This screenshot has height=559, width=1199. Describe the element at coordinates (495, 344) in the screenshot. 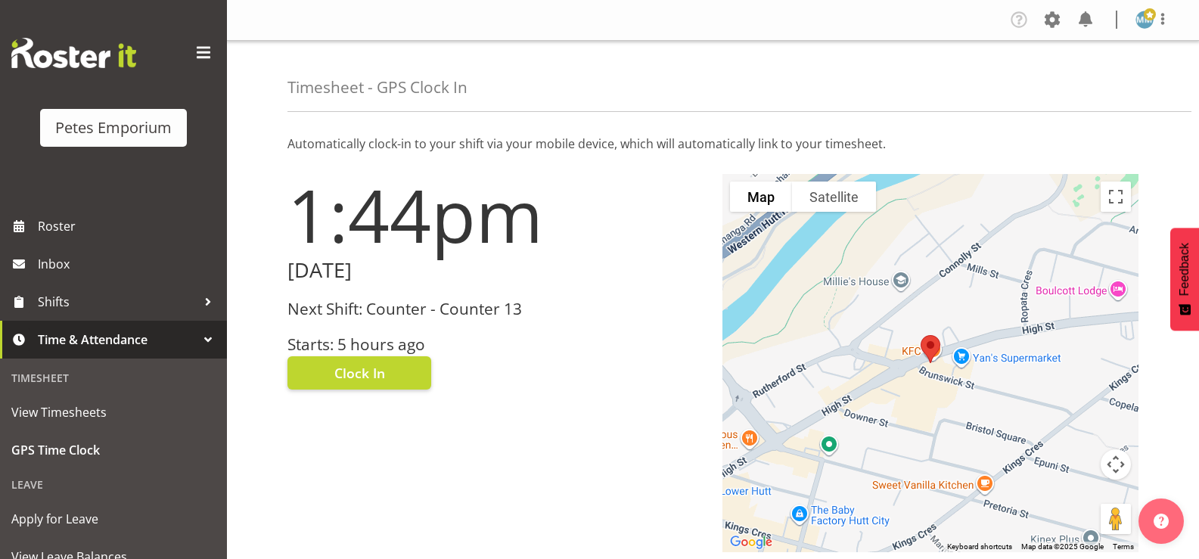

I see `h3: Starts: 5 hours ago` at that location.